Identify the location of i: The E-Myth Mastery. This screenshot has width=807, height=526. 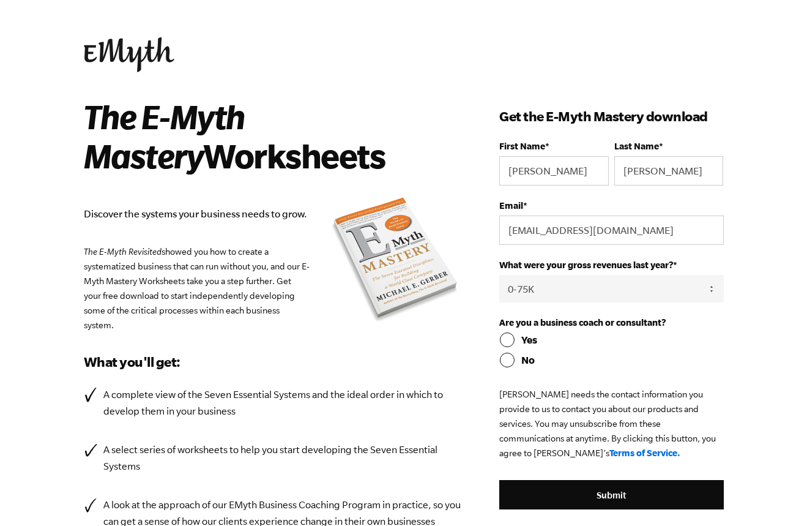
(164, 136).